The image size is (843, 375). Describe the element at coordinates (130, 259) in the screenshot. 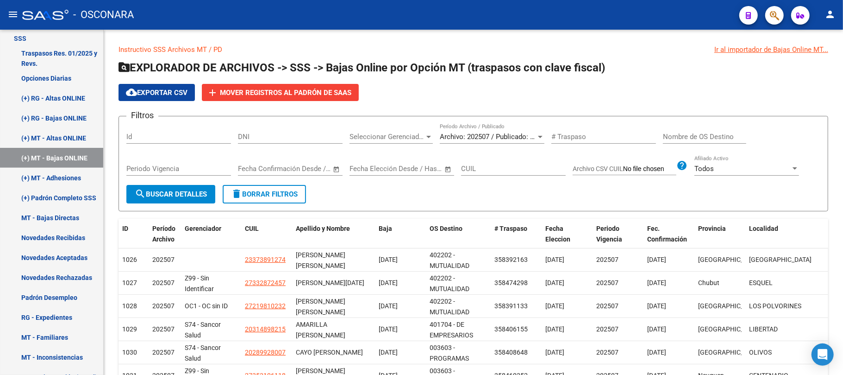

I see `span: 1026` at that location.